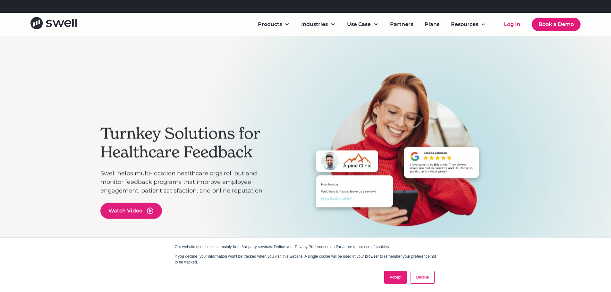 Image resolution: width=611 pixels, height=292 pixels. What do you see at coordinates (306, 247) in the screenshot?
I see `p: Our website uses cookies, mainly from 3rd party services. Define your Privacy Preferences and/or ...` at bounding box center [306, 247].